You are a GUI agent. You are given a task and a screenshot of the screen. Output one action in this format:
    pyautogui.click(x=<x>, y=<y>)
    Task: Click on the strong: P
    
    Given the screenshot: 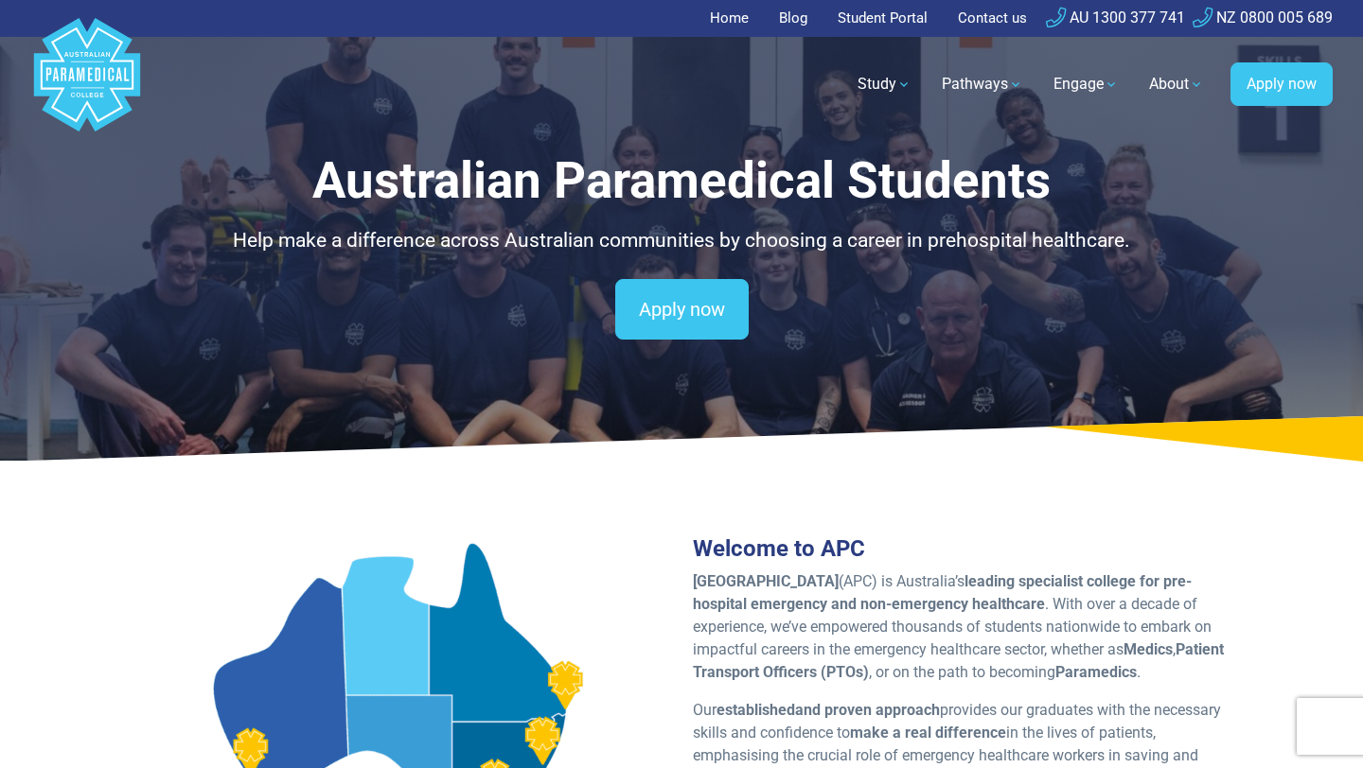 What is the action you would take?
    pyautogui.click(x=1060, y=672)
    